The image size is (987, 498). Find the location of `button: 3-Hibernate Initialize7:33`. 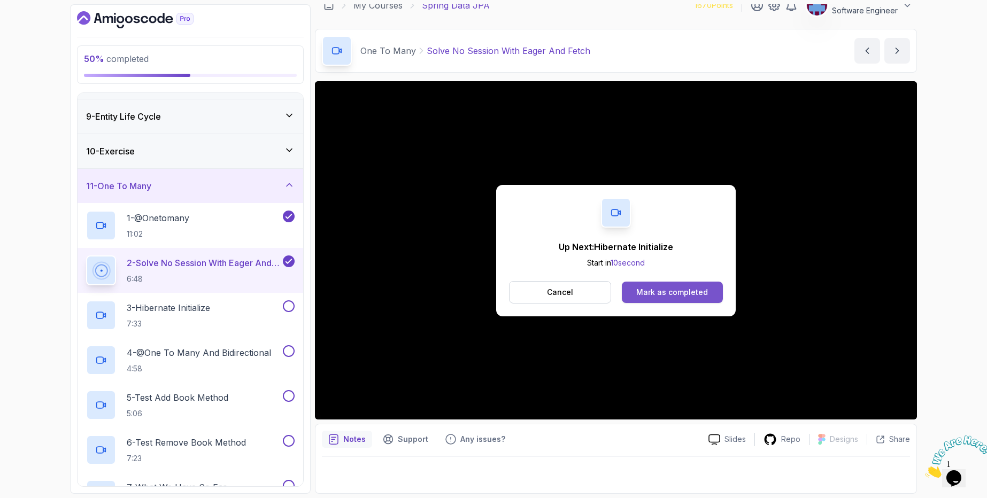

button: 3-Hibernate Initialize7:33 is located at coordinates (190, 316).